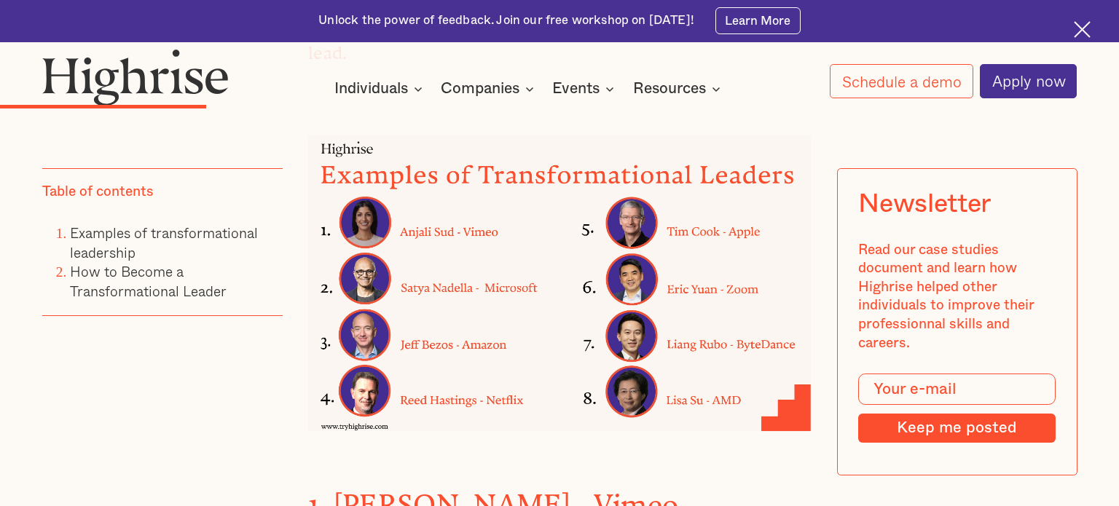  What do you see at coordinates (923, 205) in the screenshot?
I see `div: Newsletter` at bounding box center [923, 205].